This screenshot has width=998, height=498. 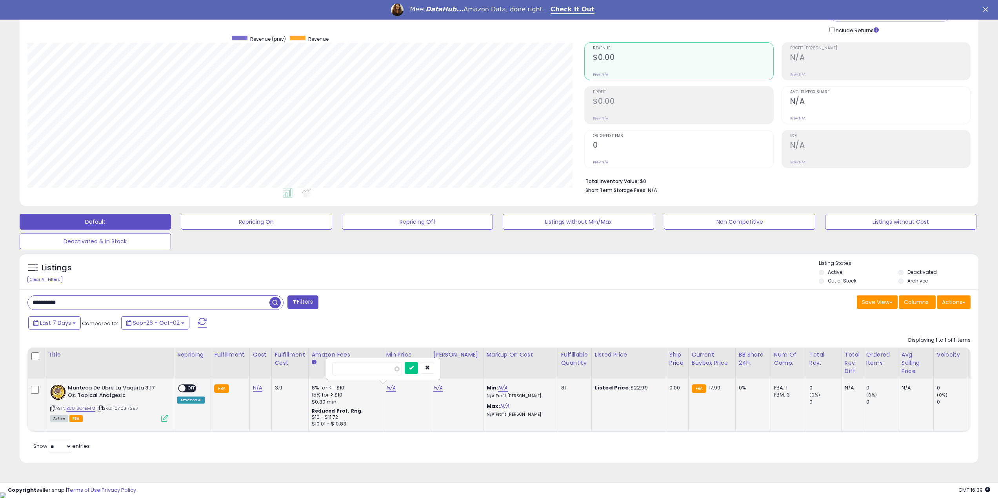 What do you see at coordinates (916, 302) in the screenshot?
I see `span: Columns` at bounding box center [916, 302].